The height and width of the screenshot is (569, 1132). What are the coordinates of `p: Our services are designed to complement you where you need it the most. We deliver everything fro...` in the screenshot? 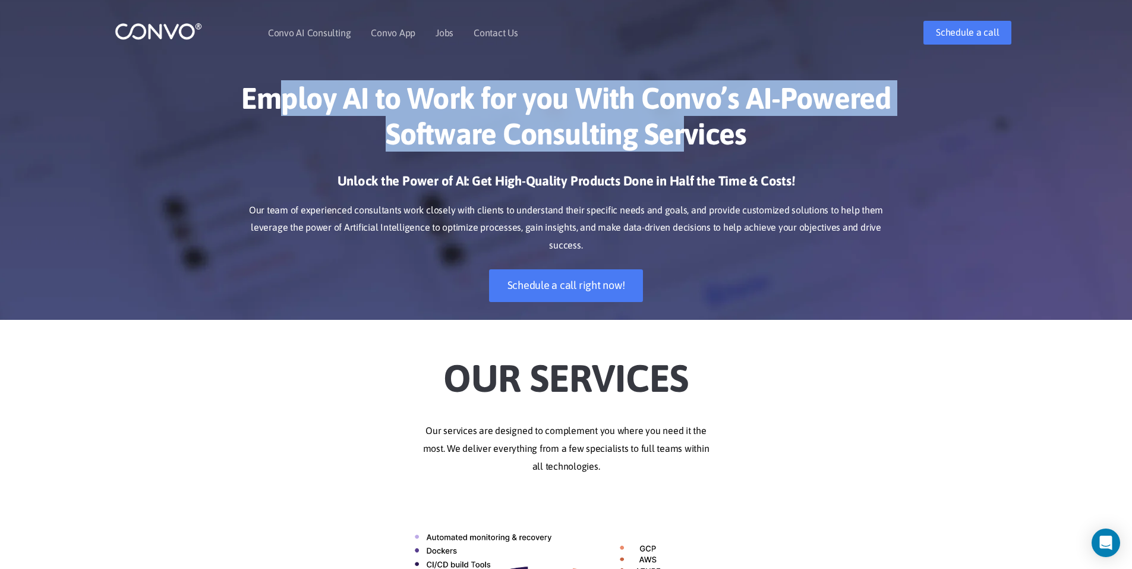 It's located at (566, 449).